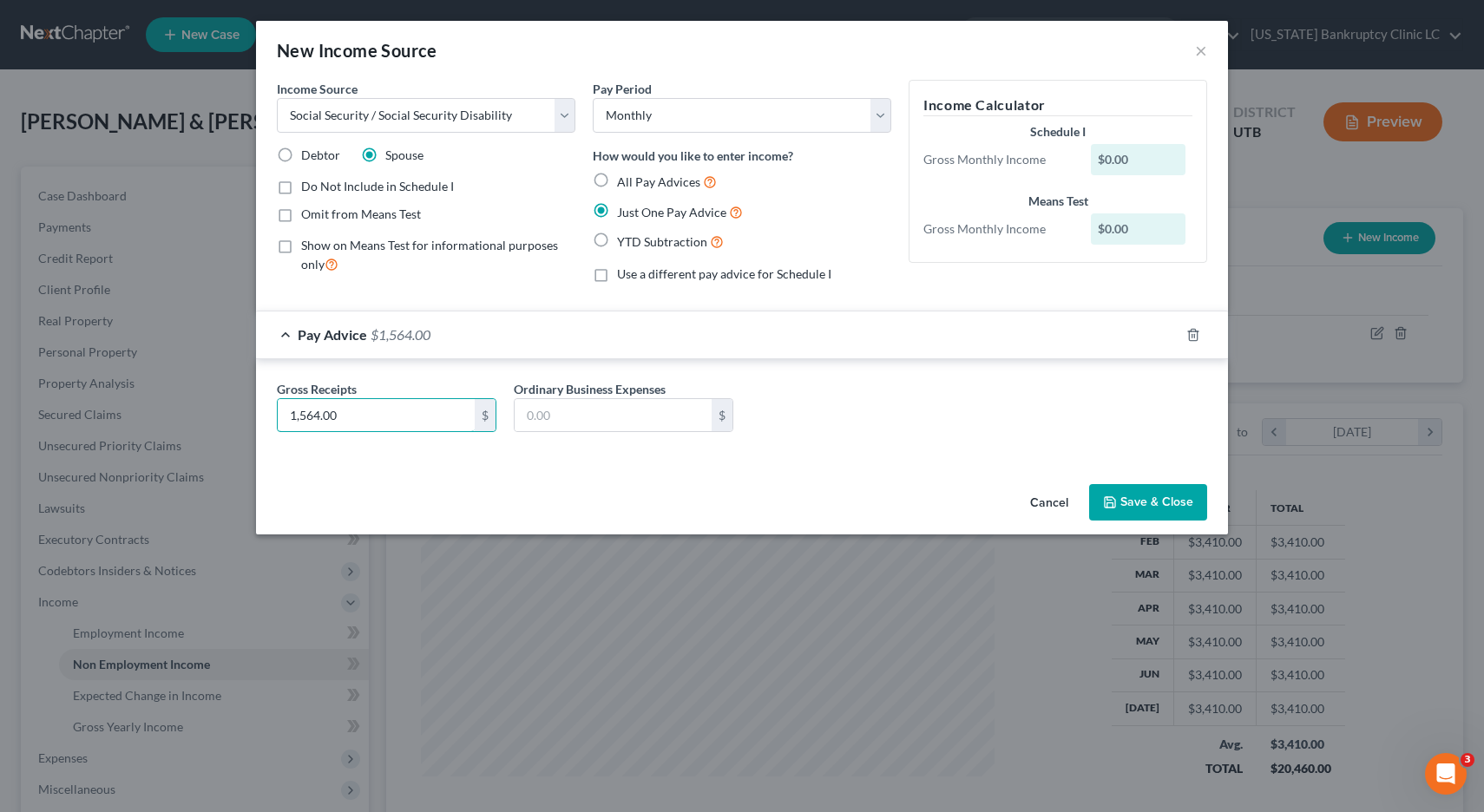 The width and height of the screenshot is (1484, 812). What do you see at coordinates (332, 334) in the screenshot?
I see `span: Pay Advice` at bounding box center [332, 334].